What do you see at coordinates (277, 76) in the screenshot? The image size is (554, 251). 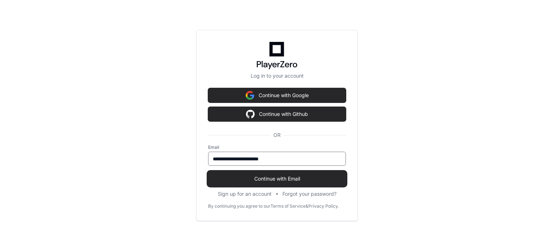 I see `p: Log in to your account` at bounding box center [277, 76].